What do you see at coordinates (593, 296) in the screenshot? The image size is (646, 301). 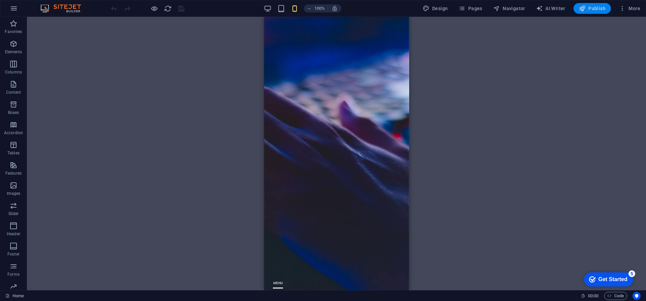 I see `span: 00 00` at bounding box center [593, 296].